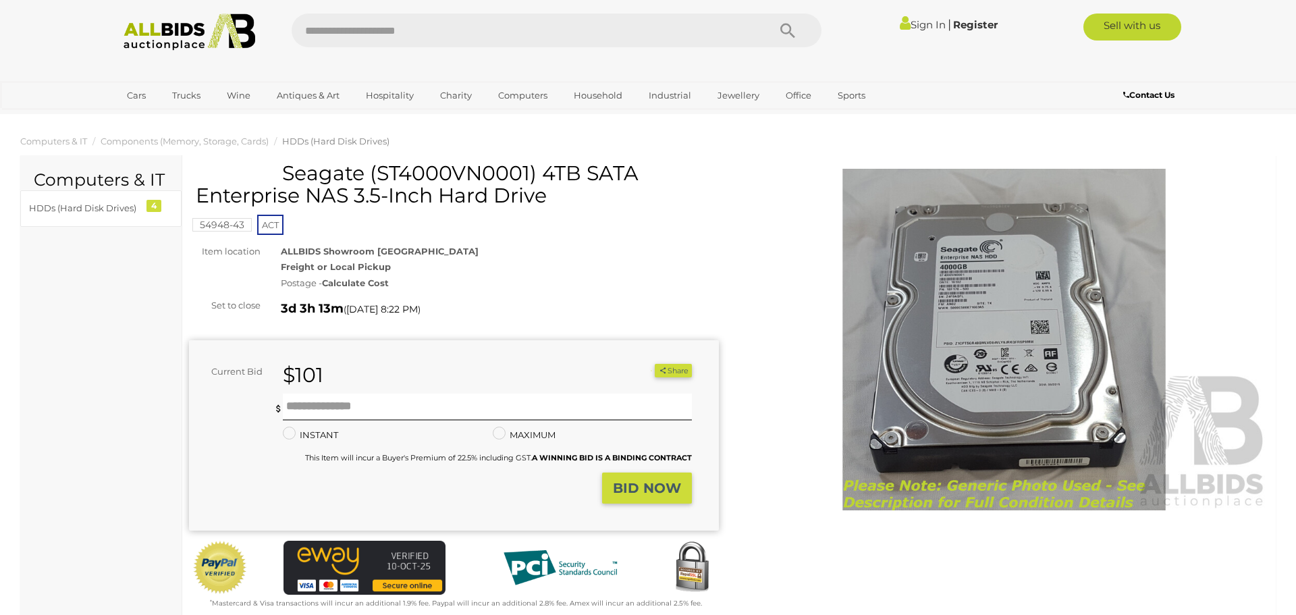 This screenshot has width=1296, height=615. What do you see at coordinates (225, 305) in the screenshot?
I see `div: Set to close` at bounding box center [225, 305].